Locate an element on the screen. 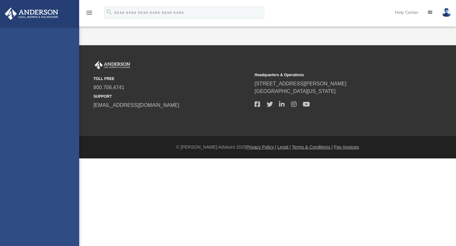  small: Headquarters & Operations is located at coordinates (333, 75).